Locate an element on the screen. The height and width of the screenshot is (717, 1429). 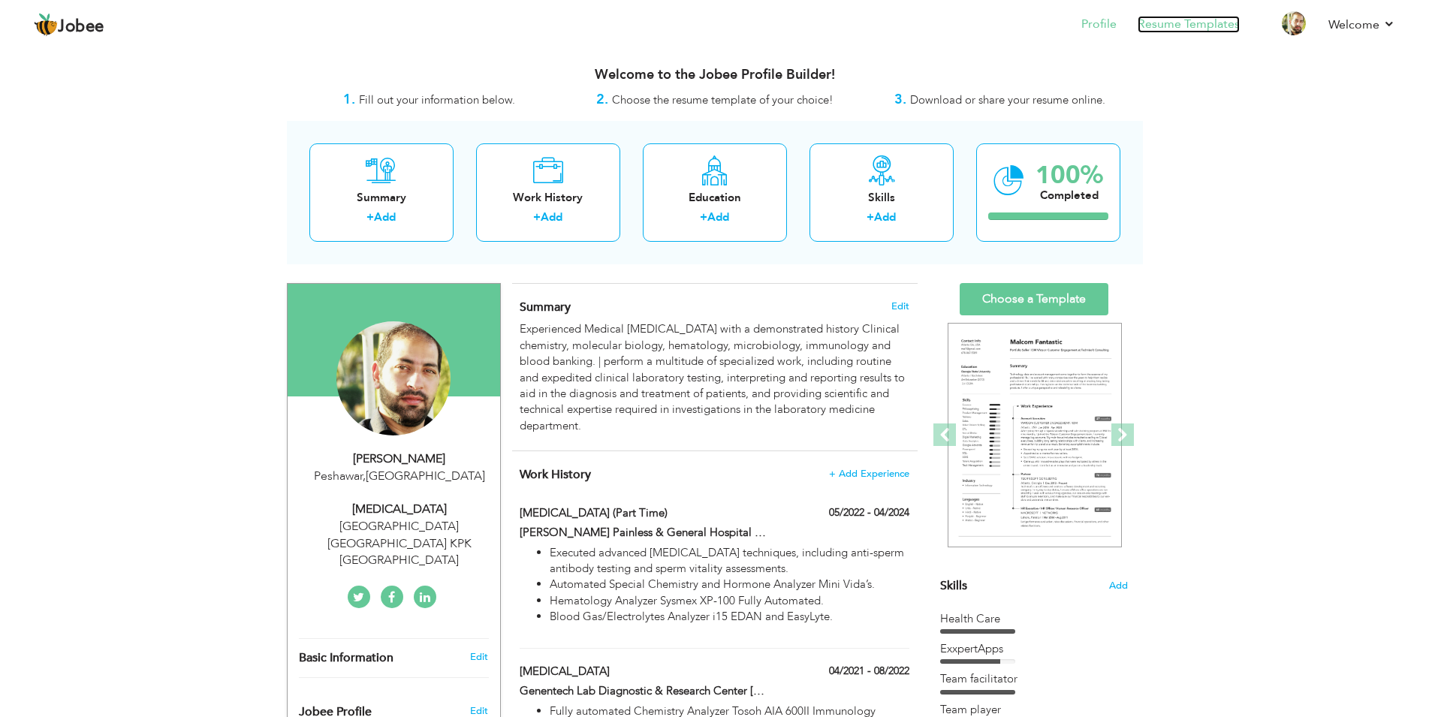
img: Farooq Ahmad is located at coordinates (393, 378).